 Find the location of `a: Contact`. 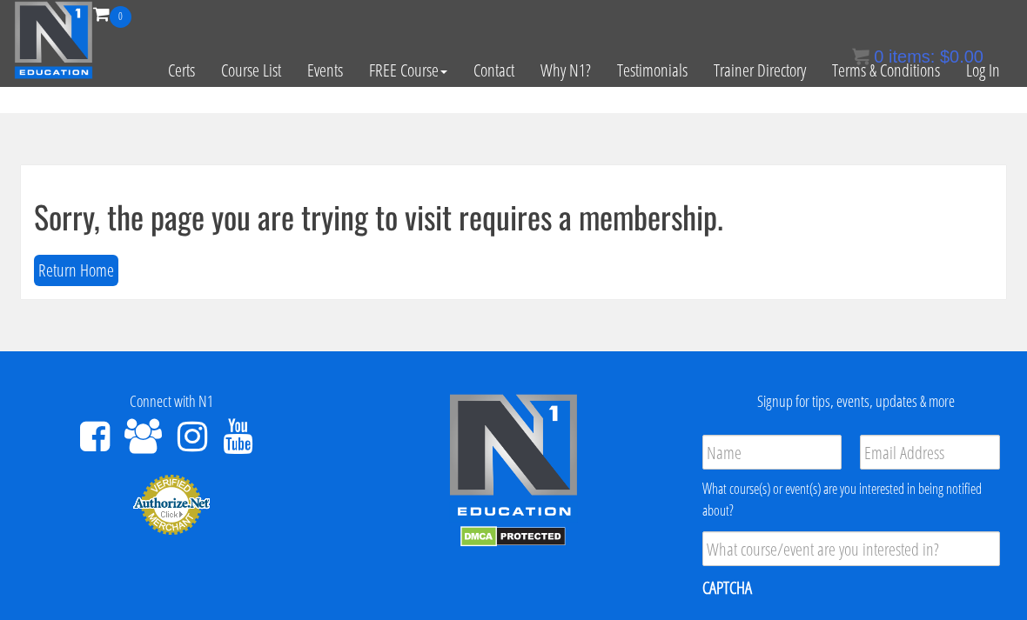

a: Contact is located at coordinates (493, 70).